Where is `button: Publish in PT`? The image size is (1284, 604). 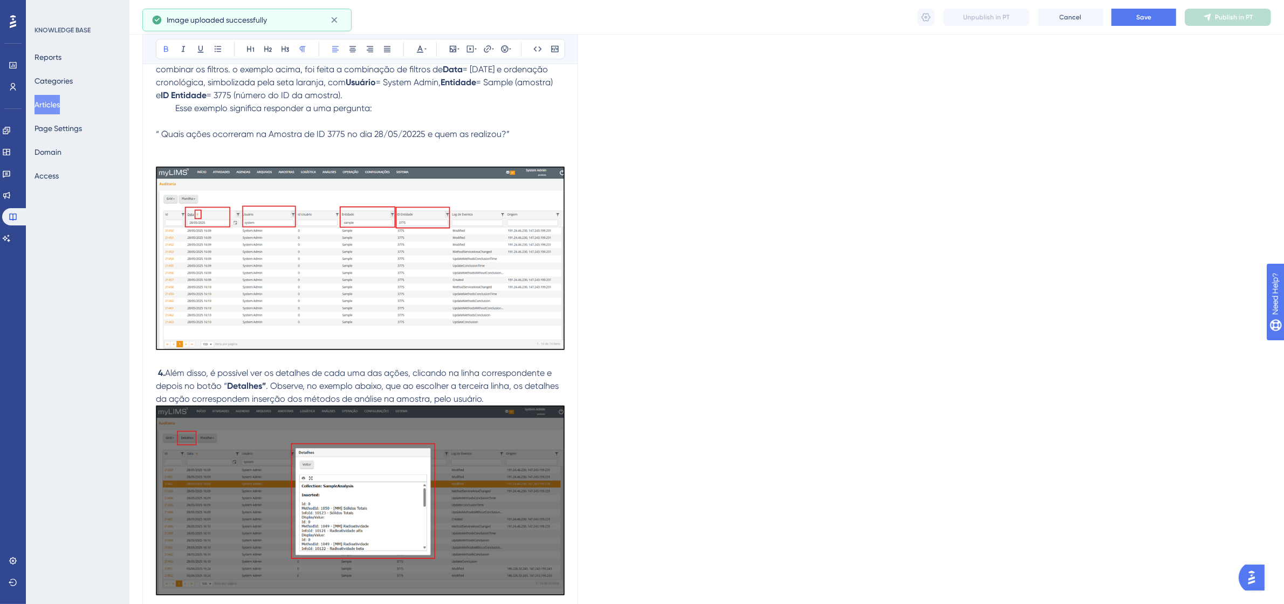
button: Publish in PT is located at coordinates (1228, 17).